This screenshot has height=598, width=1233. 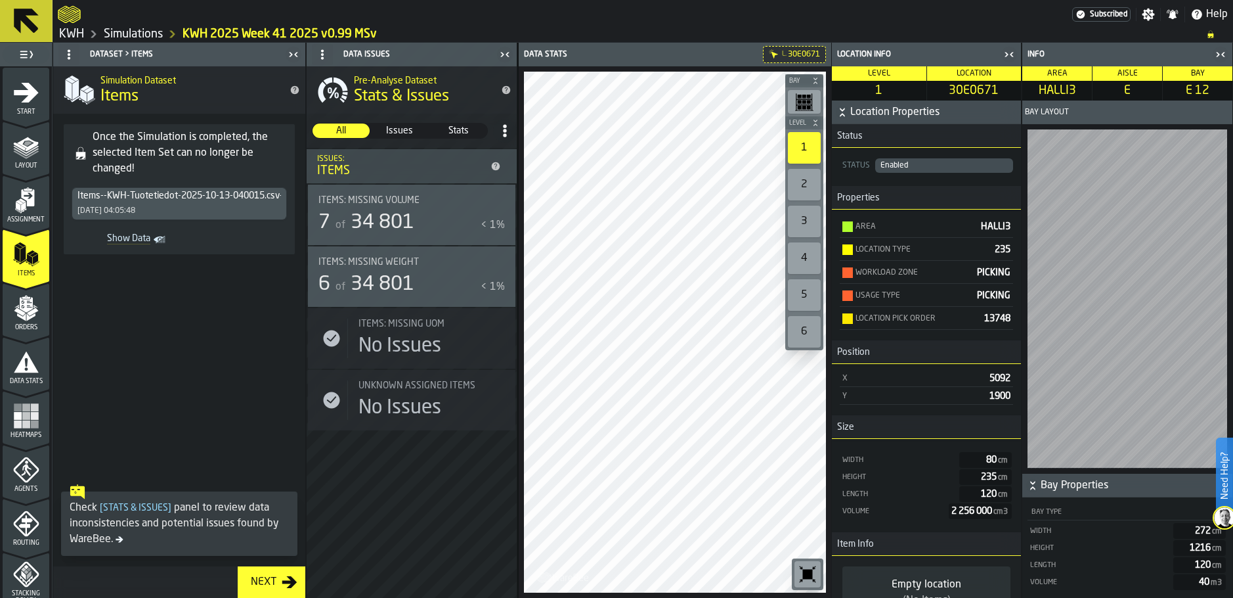 I want to click on div: Height, so click(x=898, y=477).